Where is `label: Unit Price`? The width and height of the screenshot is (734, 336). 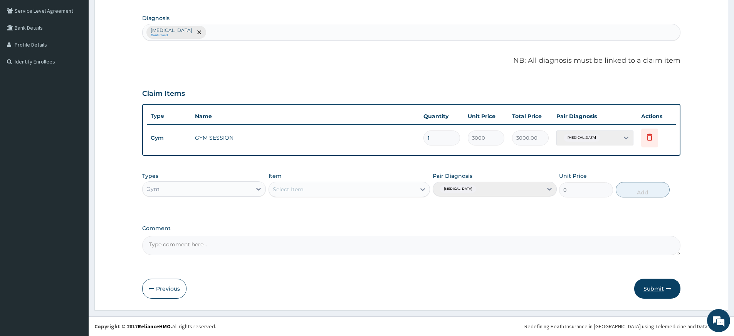 label: Unit Price is located at coordinates (573, 176).